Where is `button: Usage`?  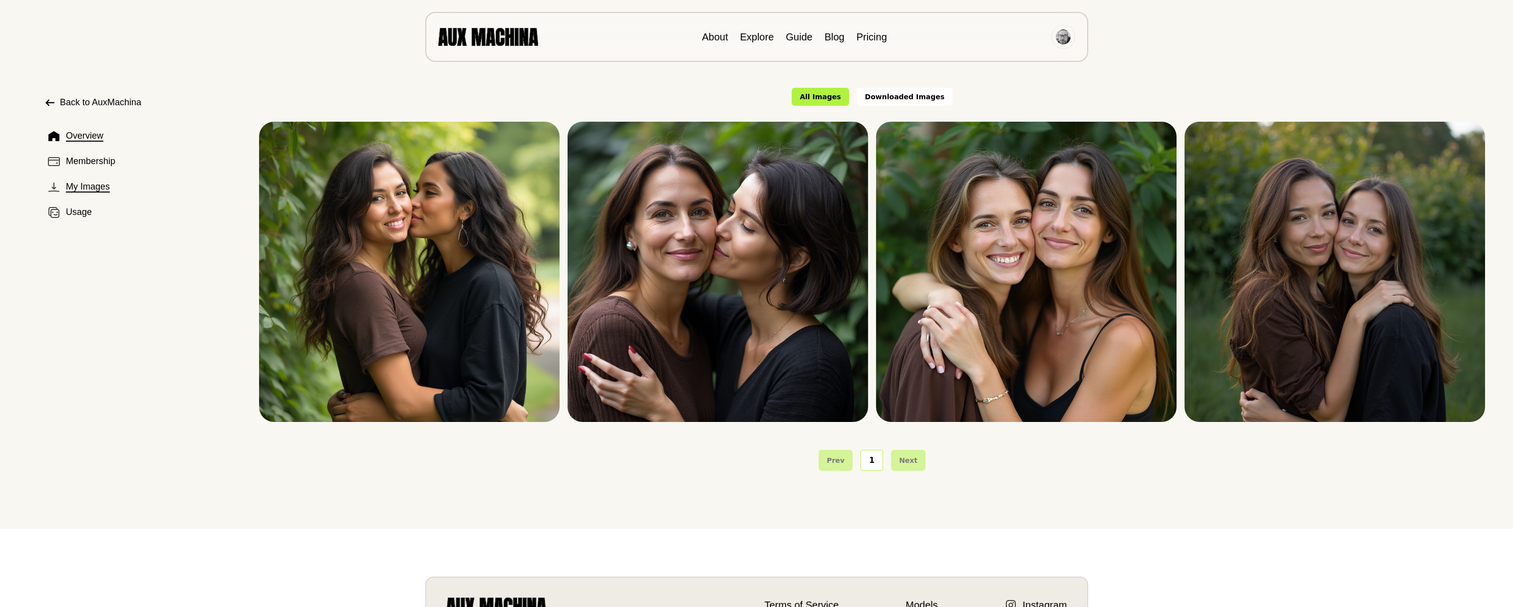
button: Usage is located at coordinates (143, 212).